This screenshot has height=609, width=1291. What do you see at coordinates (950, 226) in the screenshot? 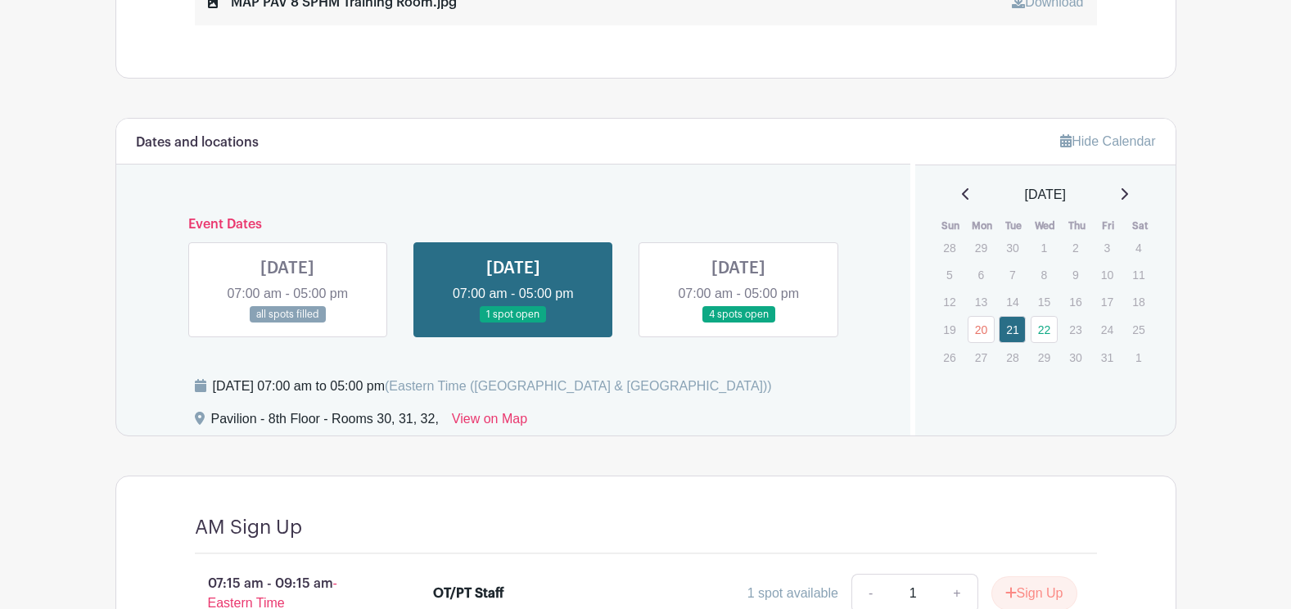
I see `th: Sun` at bounding box center [950, 226].